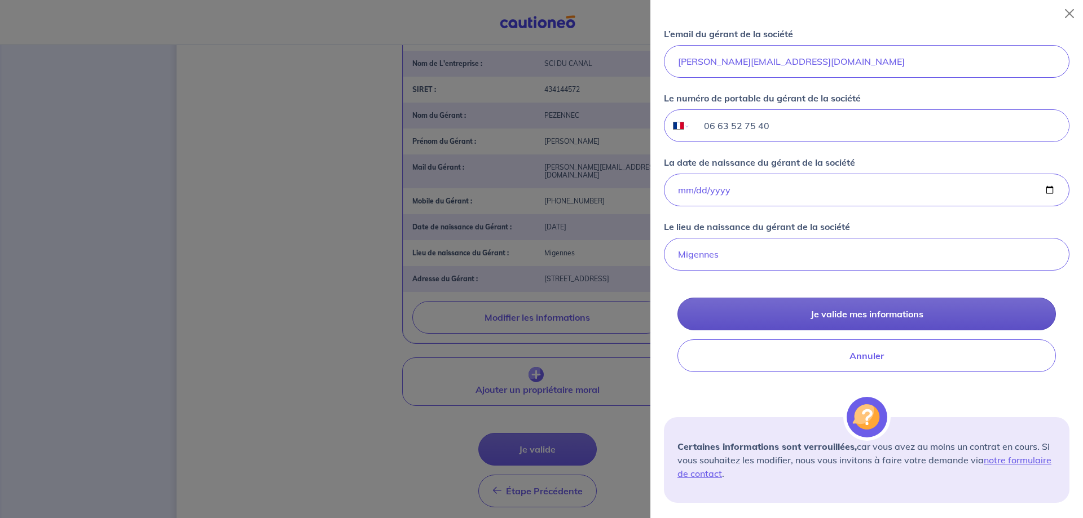 This screenshot has width=1083, height=518. What do you see at coordinates (866, 356) in the screenshot?
I see `button: Annuler` at bounding box center [866, 356].